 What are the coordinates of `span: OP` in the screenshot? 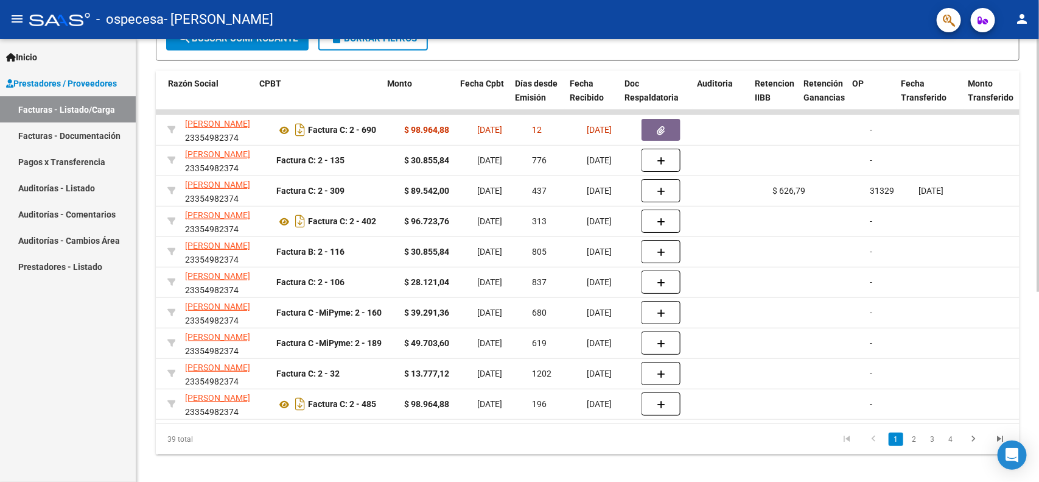 It's located at (859, 83).